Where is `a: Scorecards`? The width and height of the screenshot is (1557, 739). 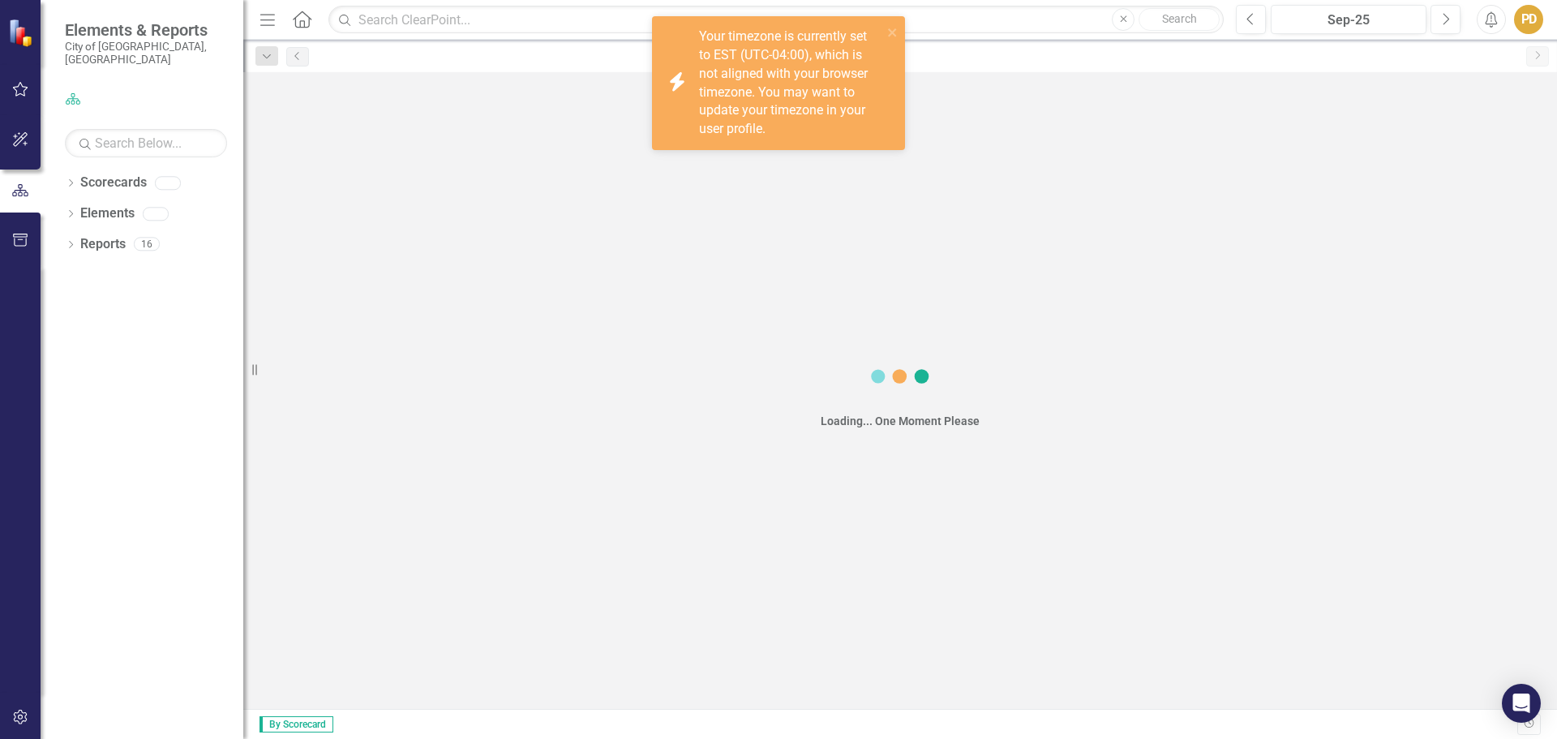
a: Scorecards is located at coordinates (114, 182).